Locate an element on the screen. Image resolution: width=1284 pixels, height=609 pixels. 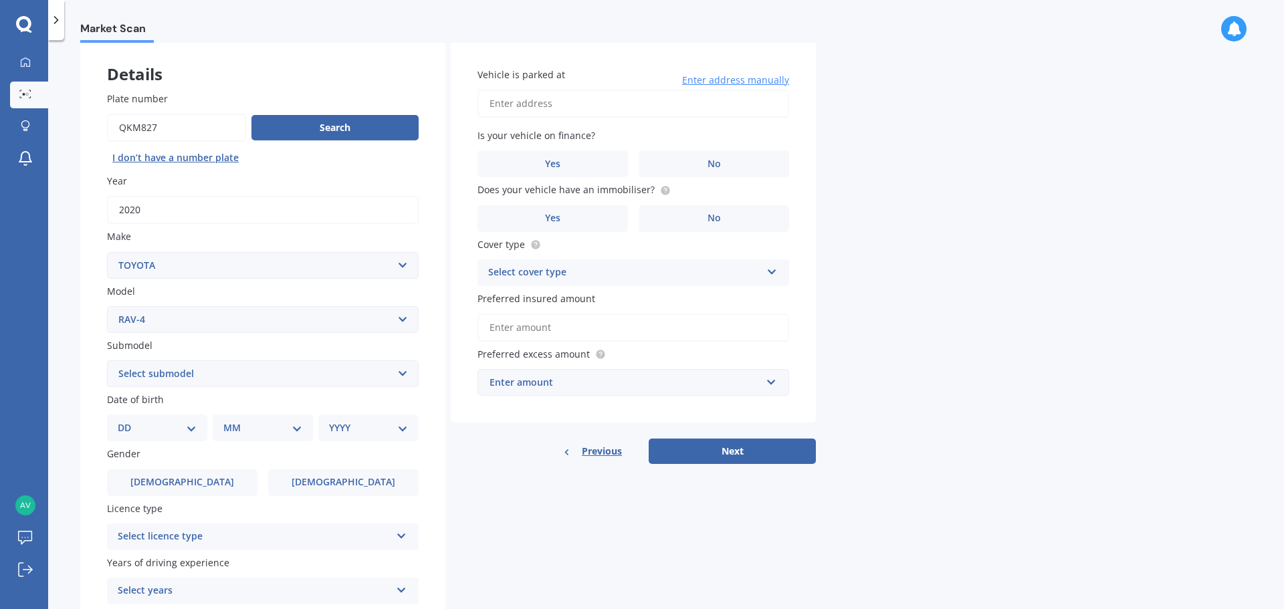
input: Enter amount is located at coordinates (633, 328).